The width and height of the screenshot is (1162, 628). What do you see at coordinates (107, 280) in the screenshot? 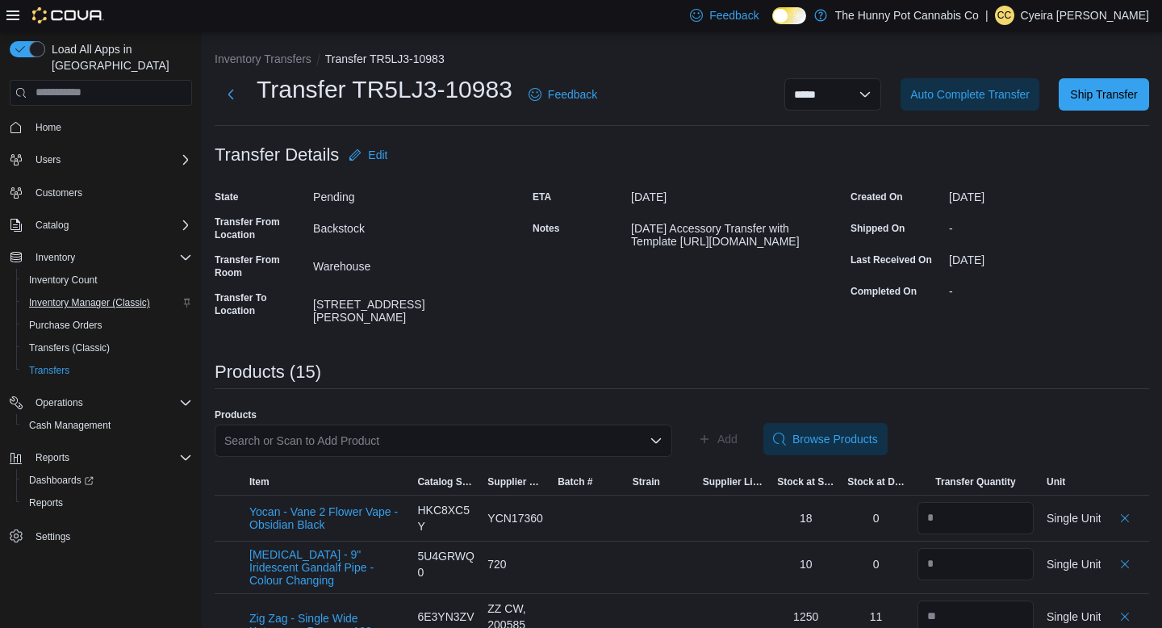
I see `span: Inventory Count` at bounding box center [107, 280].